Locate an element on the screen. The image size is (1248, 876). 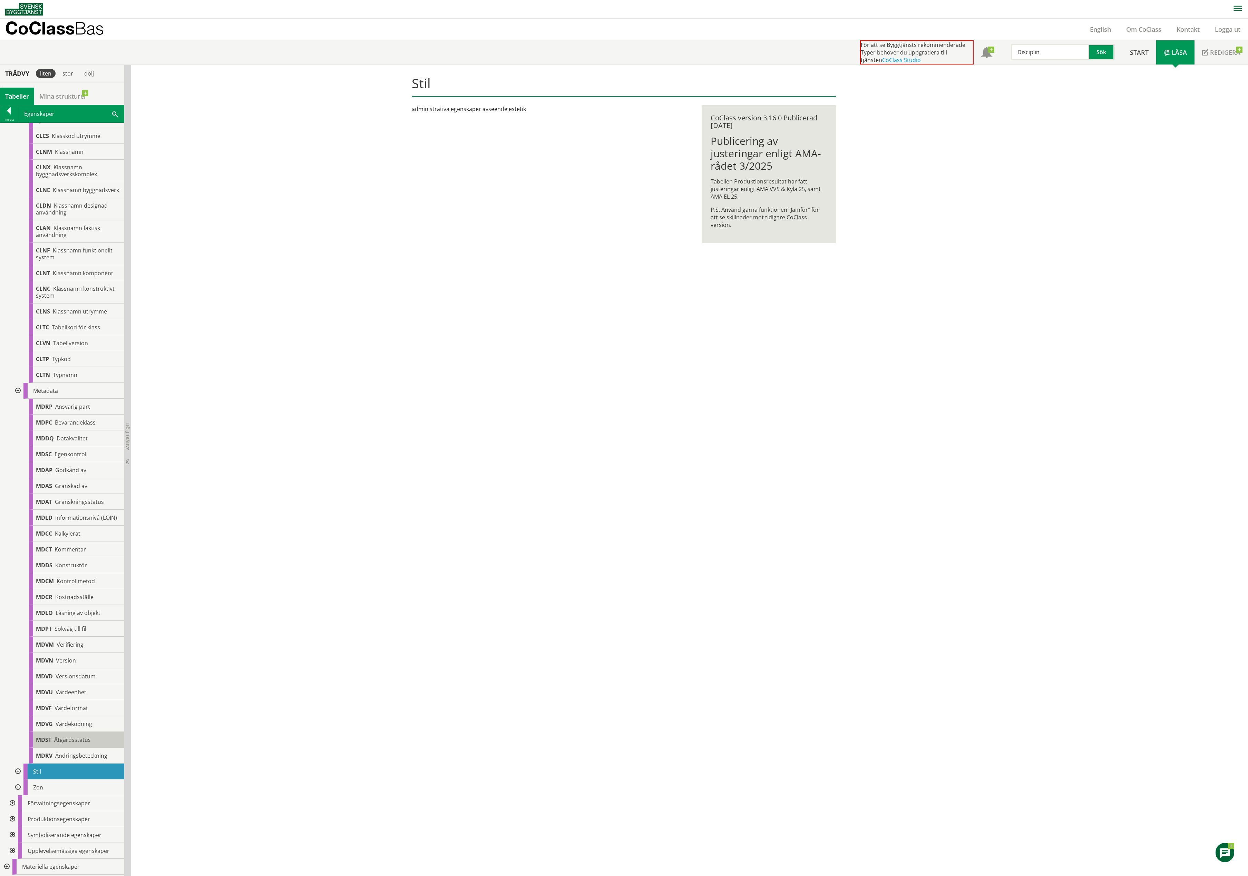
span: Sök i tabellen is located at coordinates (115, 114).